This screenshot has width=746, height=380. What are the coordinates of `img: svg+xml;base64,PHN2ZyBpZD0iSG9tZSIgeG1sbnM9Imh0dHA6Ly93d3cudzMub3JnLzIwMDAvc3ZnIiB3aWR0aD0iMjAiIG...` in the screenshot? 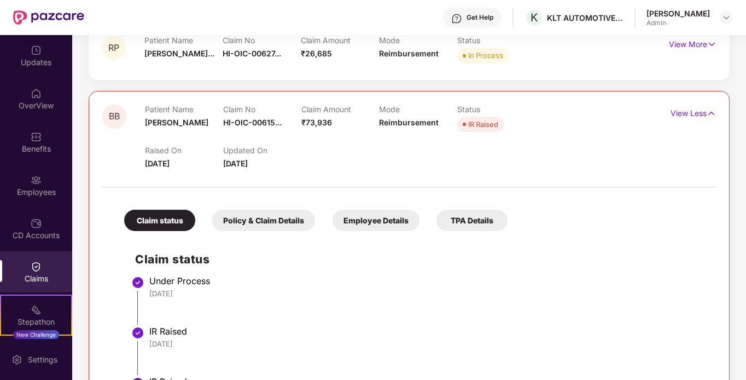 It's located at (36, 94).